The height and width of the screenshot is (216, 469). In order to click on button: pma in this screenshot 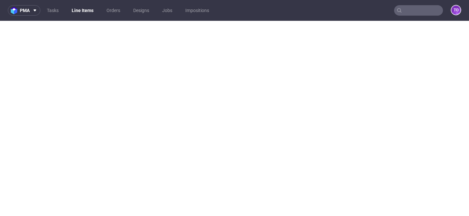, I will do `click(24, 10)`.